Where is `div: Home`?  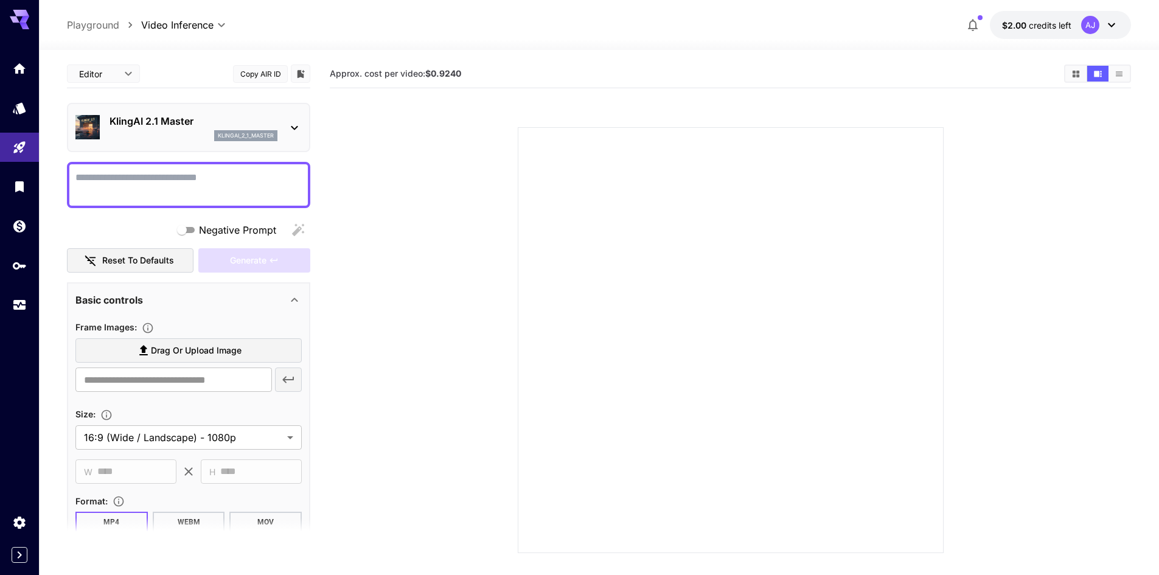
div: Home is located at coordinates (19, 68).